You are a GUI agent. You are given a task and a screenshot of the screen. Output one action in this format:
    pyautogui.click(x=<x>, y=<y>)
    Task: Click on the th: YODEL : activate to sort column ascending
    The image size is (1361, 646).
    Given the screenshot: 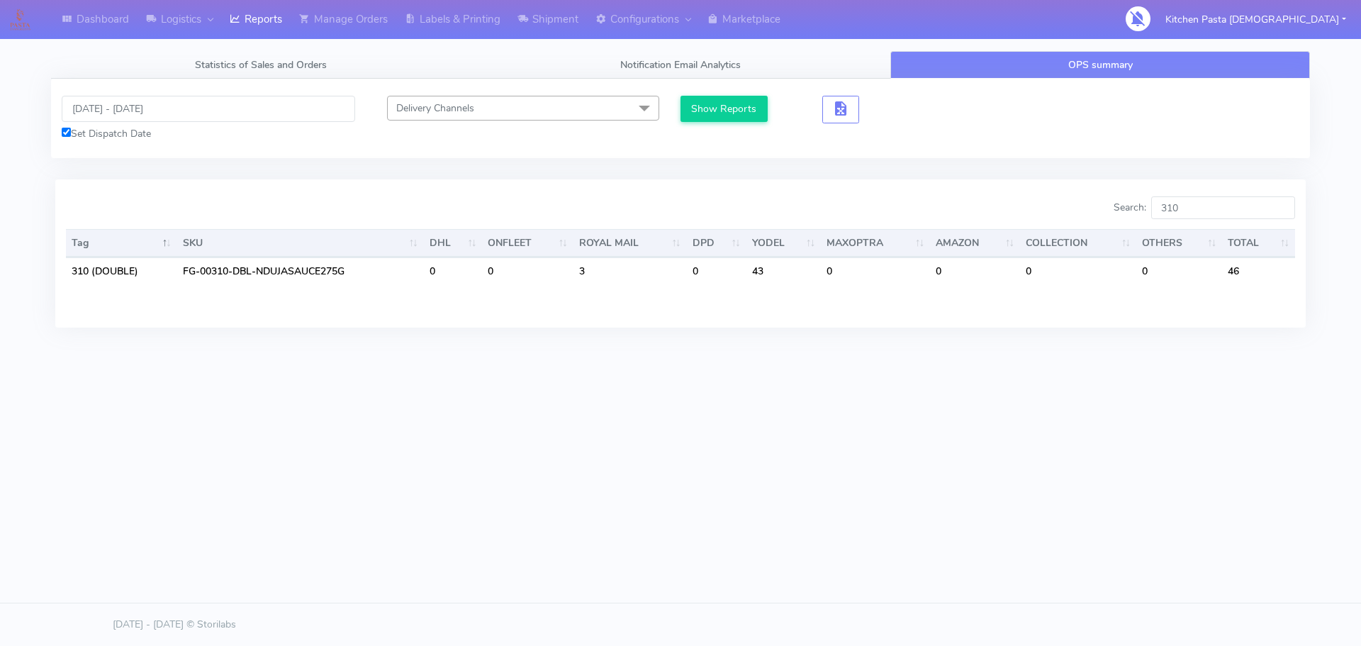 What is the action you would take?
    pyautogui.click(x=784, y=243)
    